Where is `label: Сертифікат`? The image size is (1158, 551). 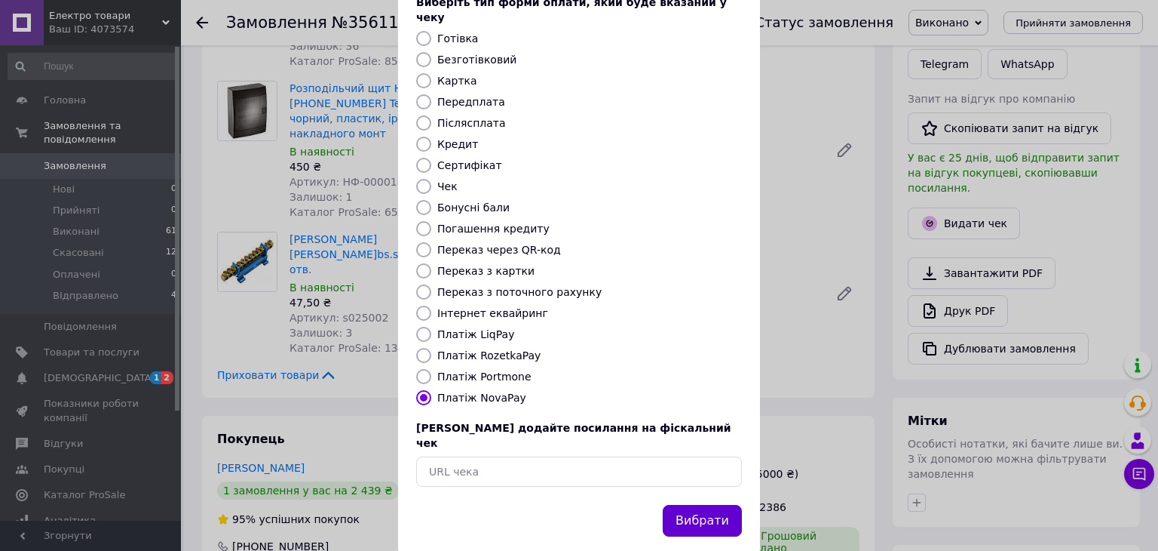 label: Сертифікат is located at coordinates (470, 165).